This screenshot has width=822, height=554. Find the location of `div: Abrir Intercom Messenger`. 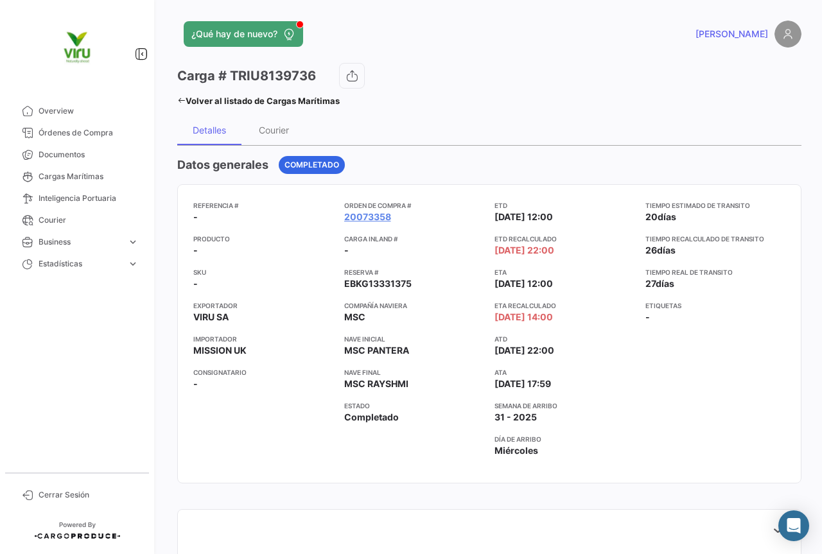

div: Abrir Intercom Messenger is located at coordinates (793, 526).